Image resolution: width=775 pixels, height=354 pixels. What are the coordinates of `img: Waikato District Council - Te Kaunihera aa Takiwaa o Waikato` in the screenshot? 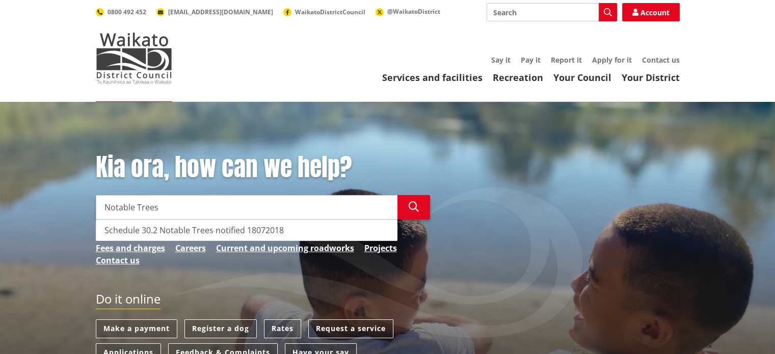 It's located at (134, 58).